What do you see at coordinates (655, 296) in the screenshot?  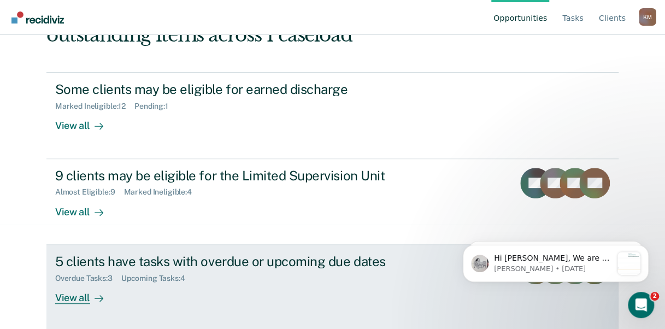 I see `span: 2` at bounding box center [655, 296].